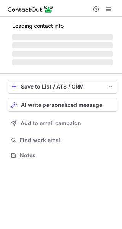  Describe the element at coordinates (63, 87) in the screenshot. I see `div: Save to List / ATS / CRM` at that location.